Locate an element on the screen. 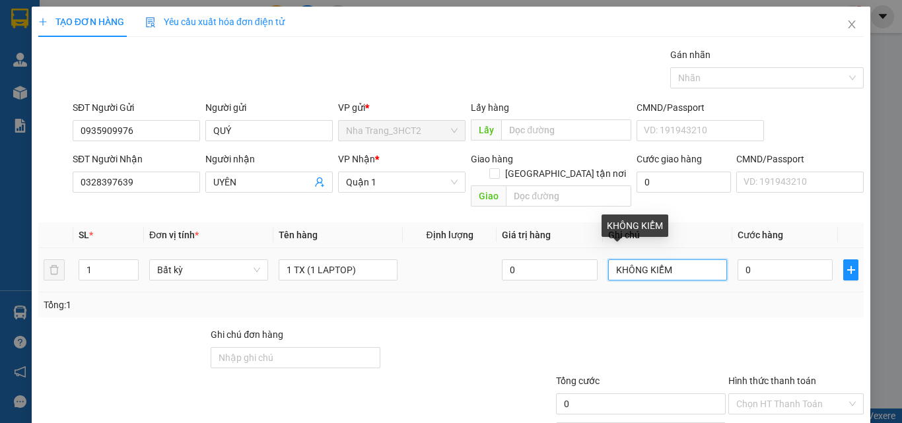 Image resolution: width=902 pixels, height=423 pixels. span: Giao is located at coordinates (488, 196).